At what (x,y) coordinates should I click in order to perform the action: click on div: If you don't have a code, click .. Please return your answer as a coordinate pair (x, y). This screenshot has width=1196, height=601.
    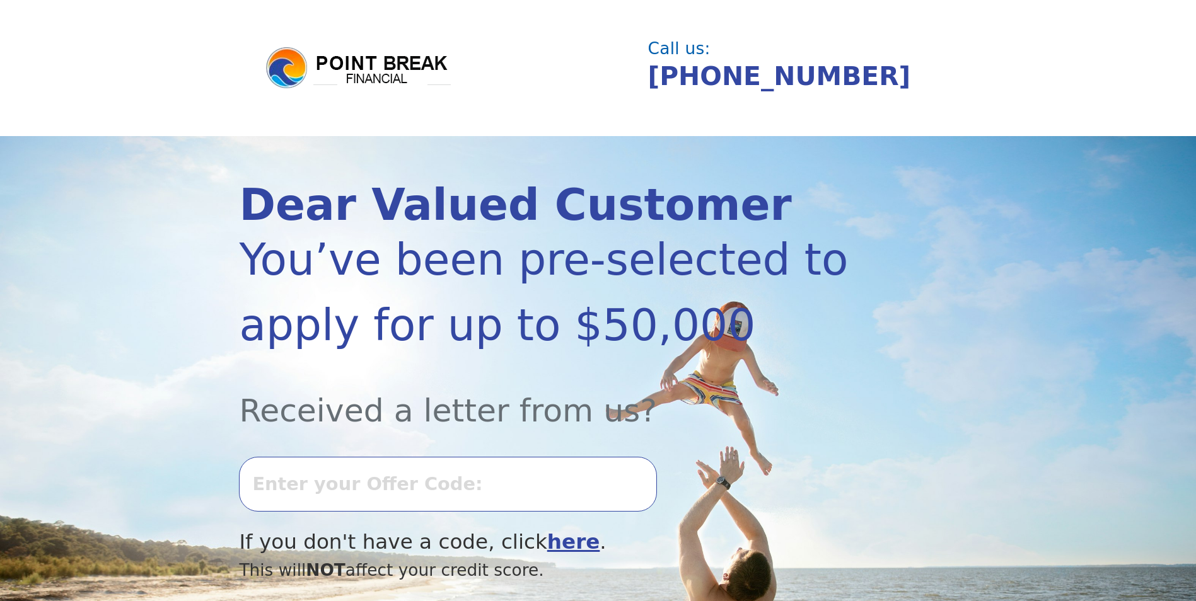
    Looking at the image, I should click on (543, 542).